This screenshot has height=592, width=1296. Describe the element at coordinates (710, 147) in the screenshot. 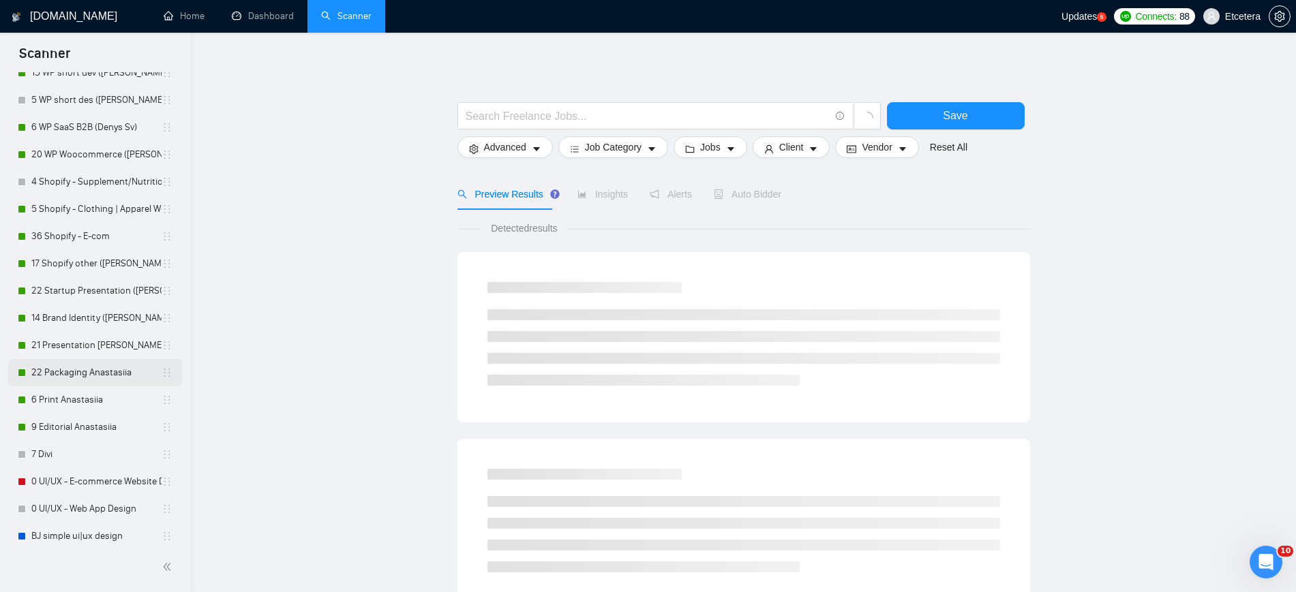

I see `span: Jobs` at that location.